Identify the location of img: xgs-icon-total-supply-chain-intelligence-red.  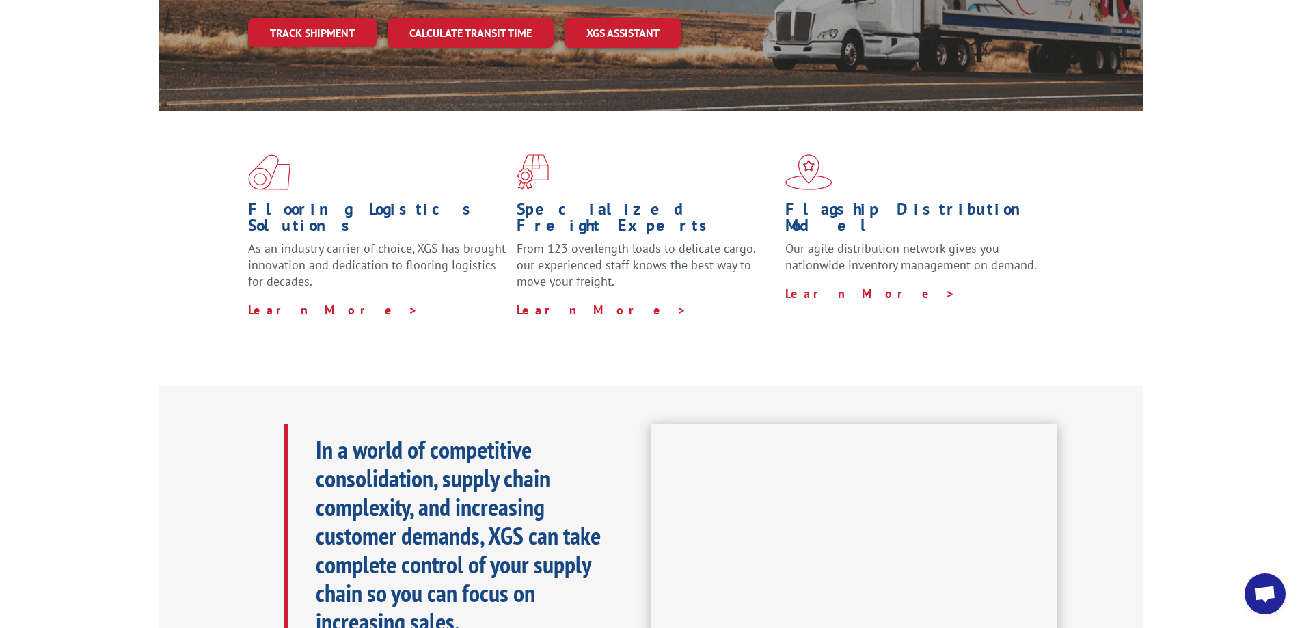
(269, 172).